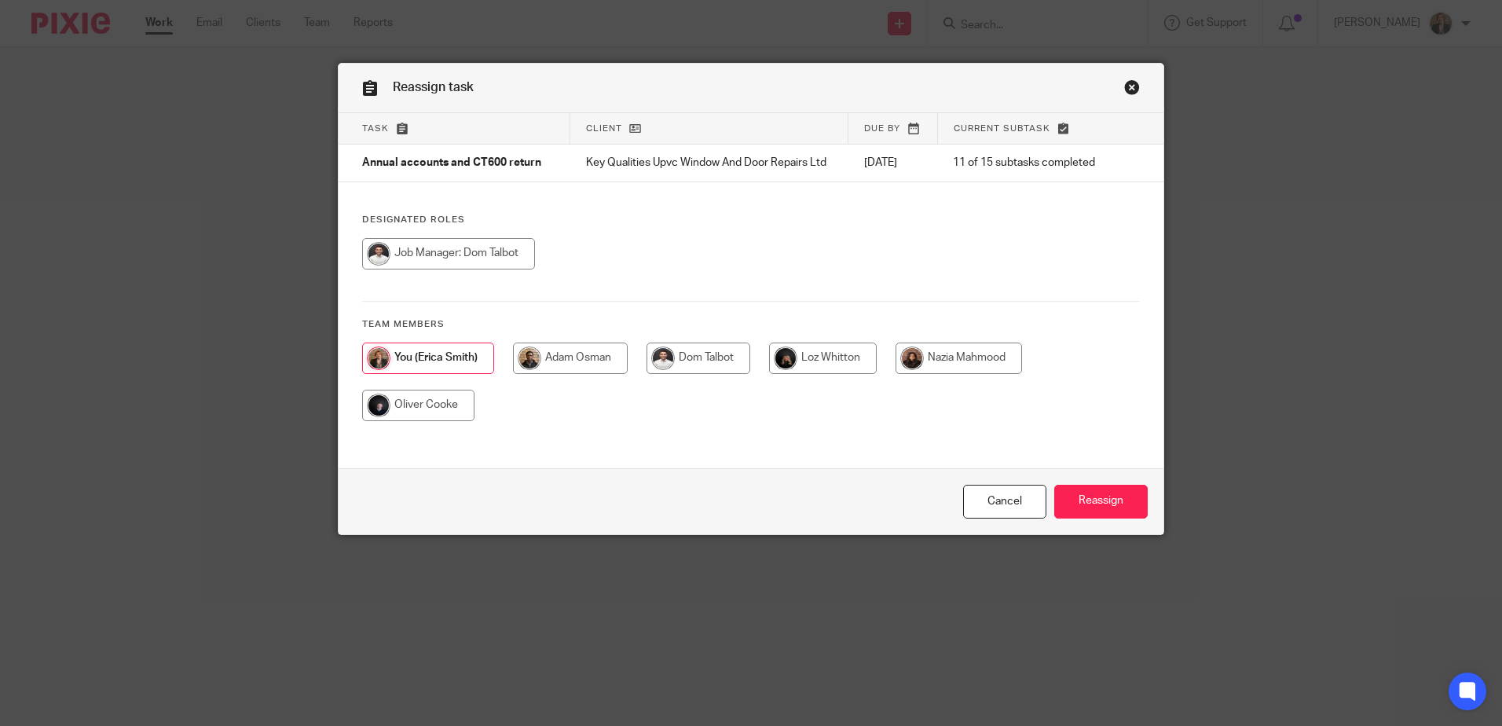  Describe the element at coordinates (751, 324) in the screenshot. I see `h4: Team members` at that location.